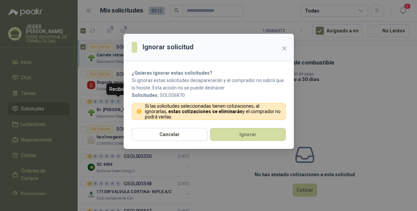 The width and height of the screenshot is (417, 211). What do you see at coordinates (205, 111) in the screenshot?
I see `strong: estas cotizaciones se eliminarán` at bounding box center [205, 111].